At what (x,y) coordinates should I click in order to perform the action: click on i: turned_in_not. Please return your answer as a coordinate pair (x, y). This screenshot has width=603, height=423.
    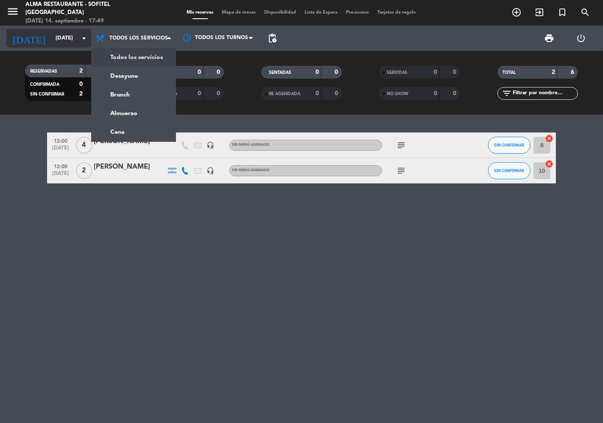
    Looking at the image, I should click on (563, 12).